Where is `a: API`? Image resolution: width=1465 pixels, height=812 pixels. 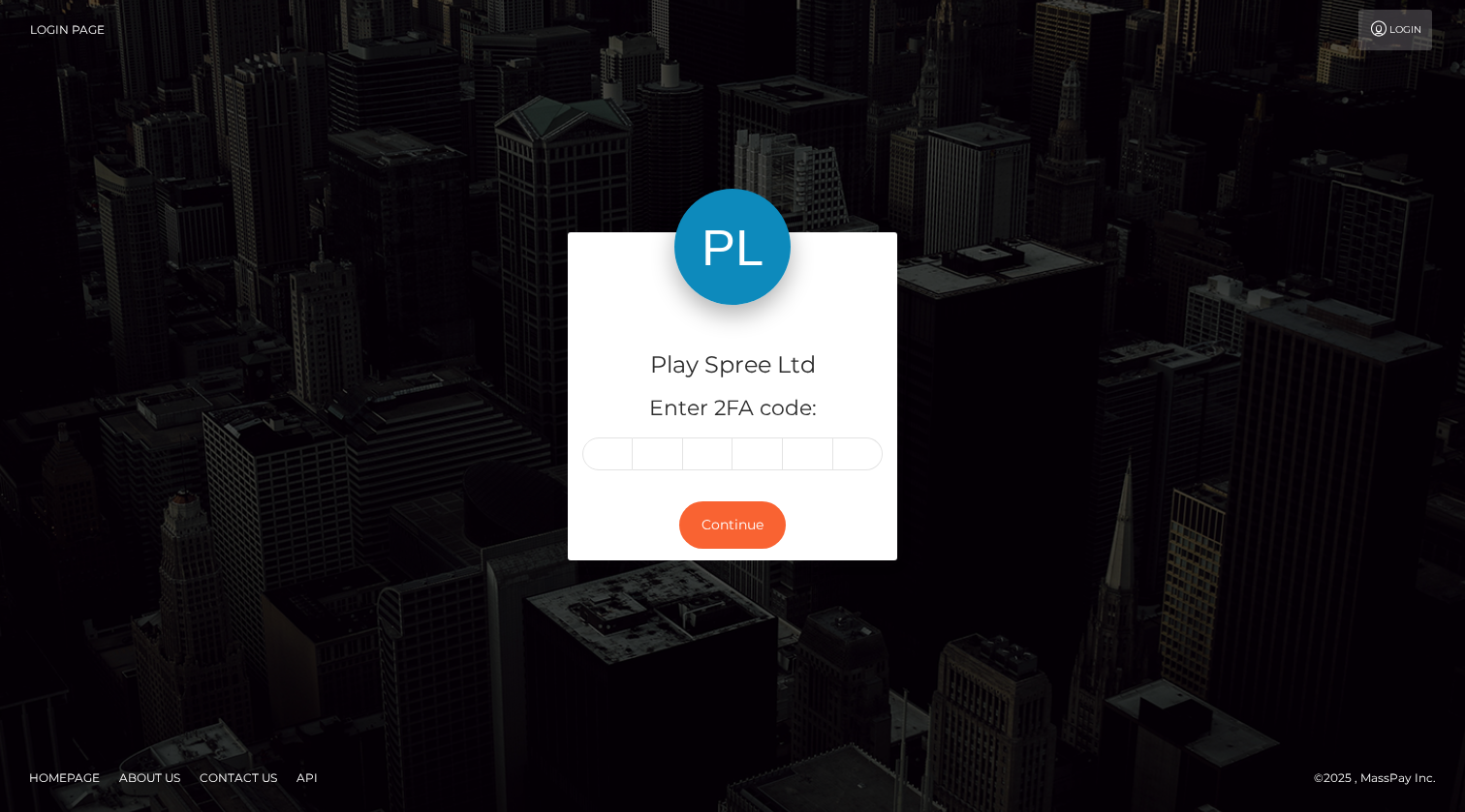
a: API is located at coordinates (307, 778).